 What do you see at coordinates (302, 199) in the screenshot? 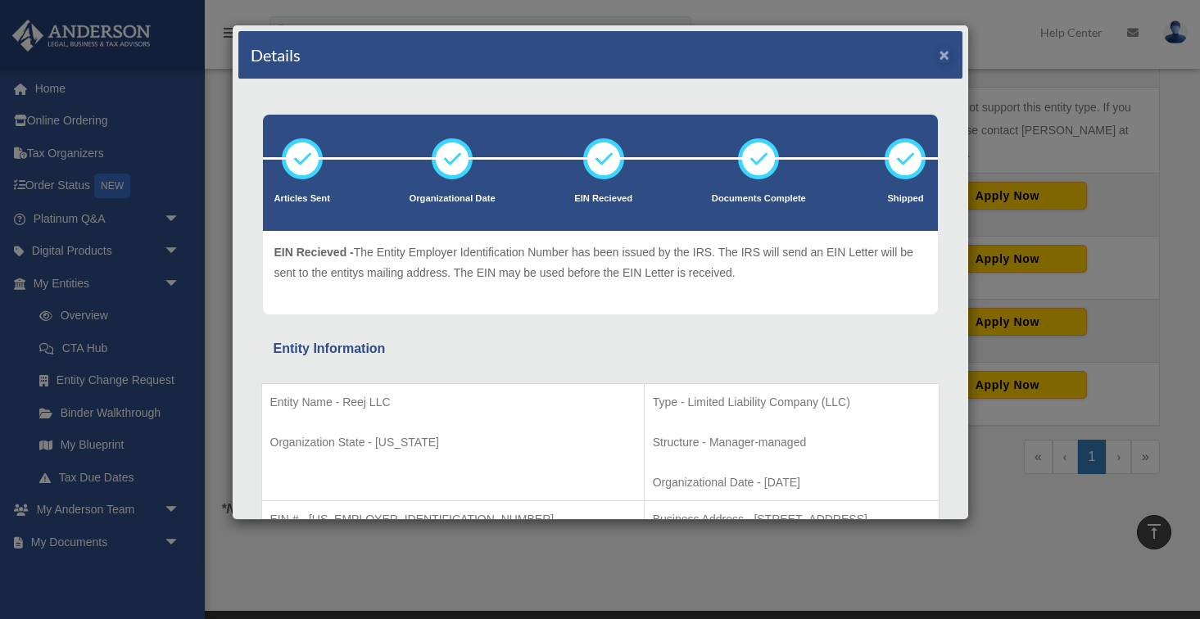
I see `p: Articles Sent` at bounding box center [302, 199].